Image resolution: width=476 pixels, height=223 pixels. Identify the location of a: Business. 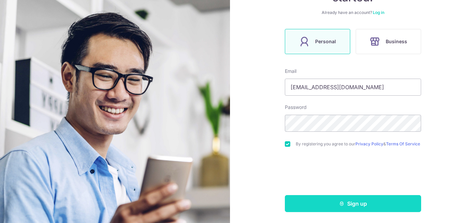
(388, 42).